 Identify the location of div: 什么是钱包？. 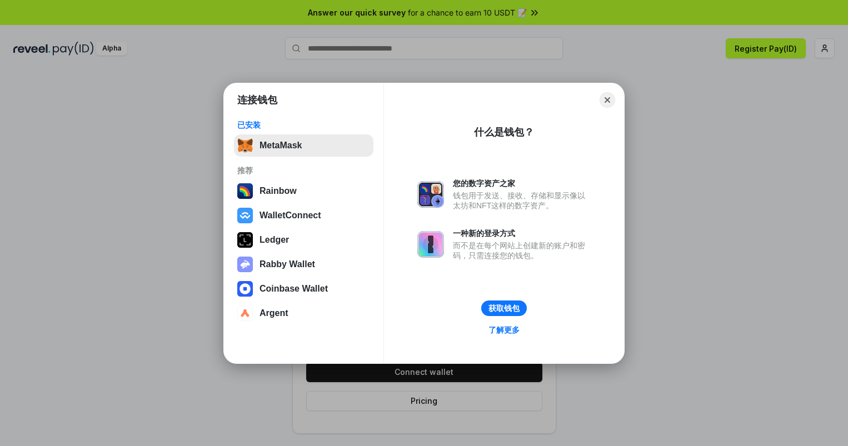
(504, 132).